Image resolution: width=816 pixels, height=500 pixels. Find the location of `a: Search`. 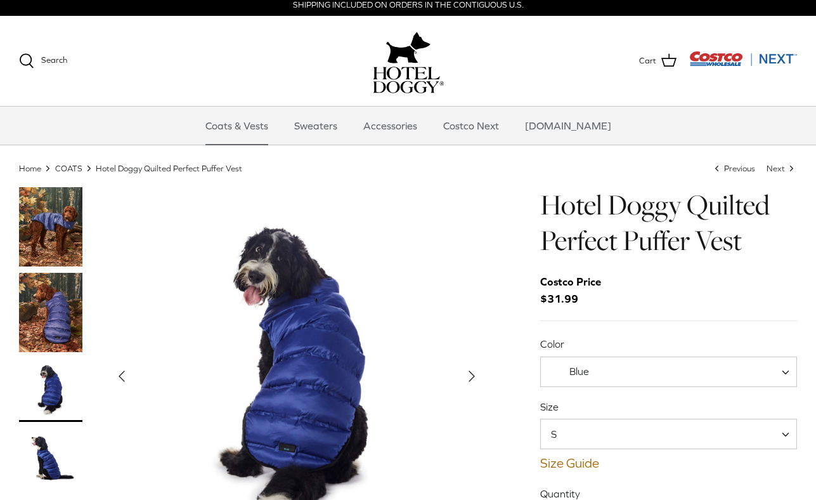

a: Search is located at coordinates (43, 61).